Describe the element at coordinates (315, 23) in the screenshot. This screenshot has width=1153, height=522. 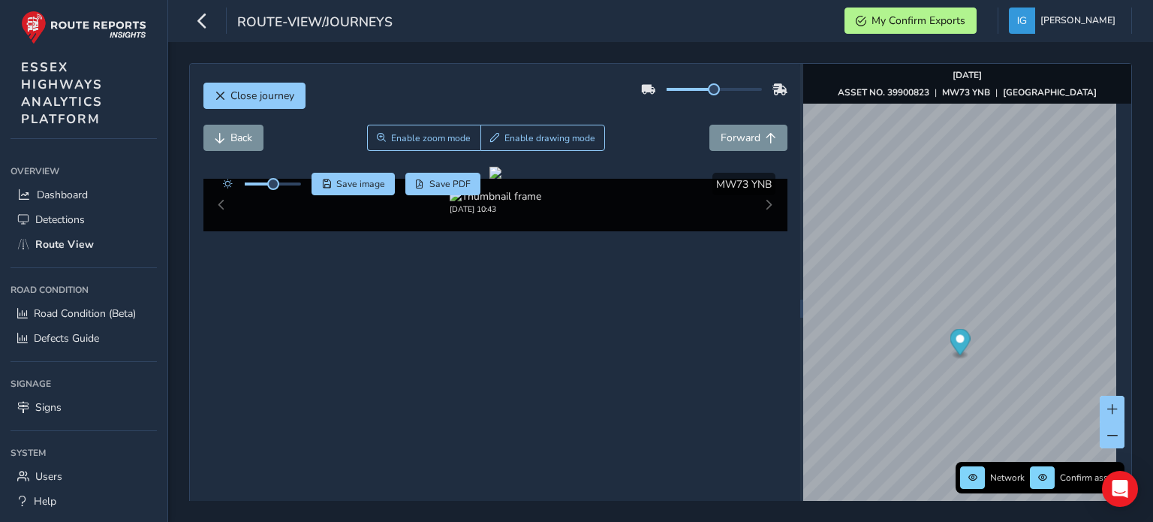
I see `span: route-view/journeys` at that location.